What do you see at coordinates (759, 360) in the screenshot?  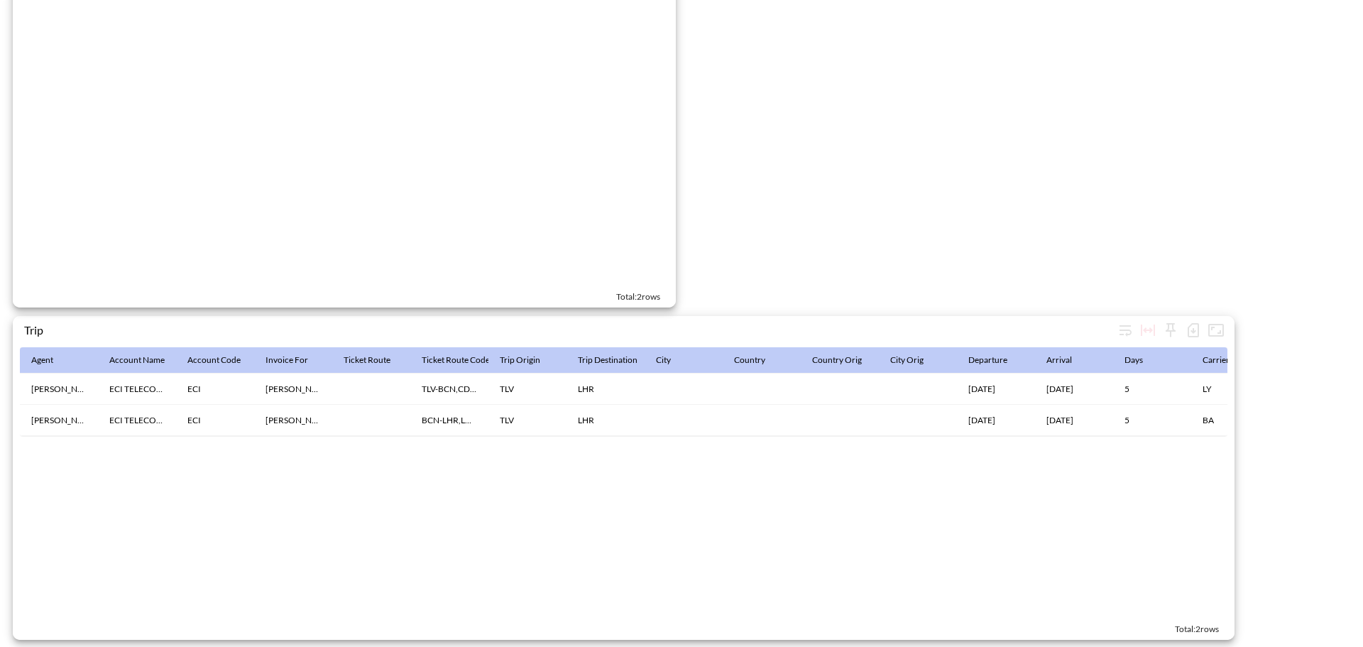 I see `span: Country` at bounding box center [759, 360].